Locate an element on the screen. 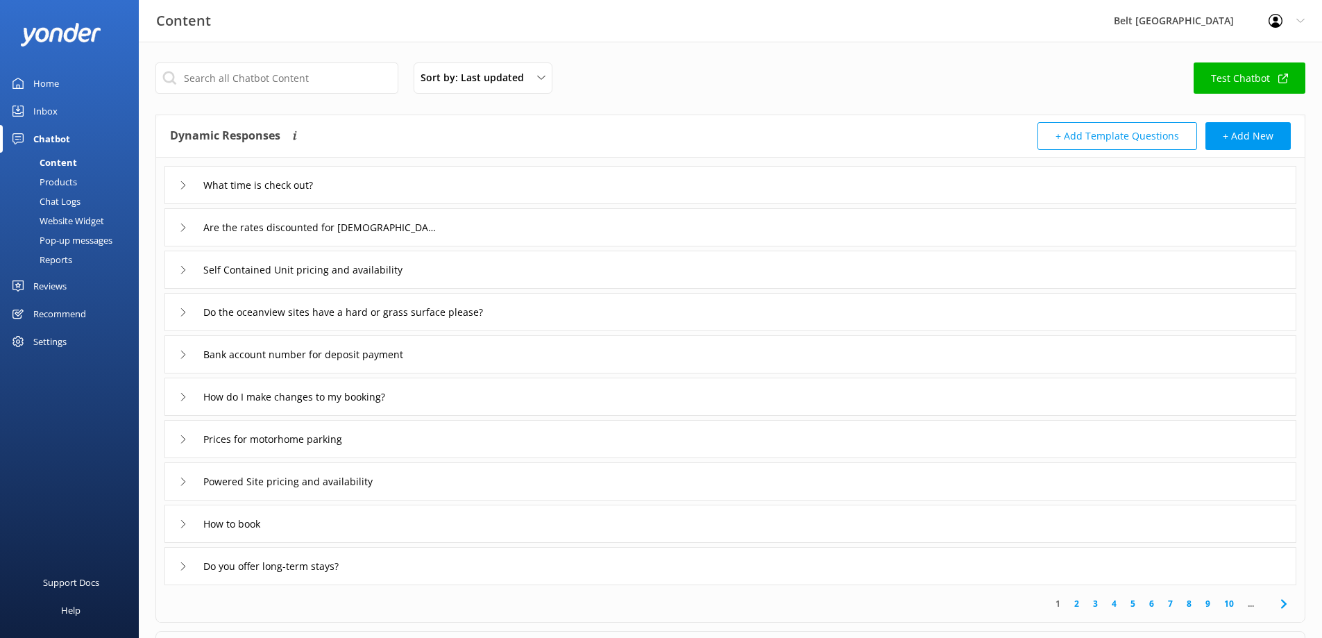 This screenshot has height=638, width=1322. a: Content is located at coordinates (74, 162).